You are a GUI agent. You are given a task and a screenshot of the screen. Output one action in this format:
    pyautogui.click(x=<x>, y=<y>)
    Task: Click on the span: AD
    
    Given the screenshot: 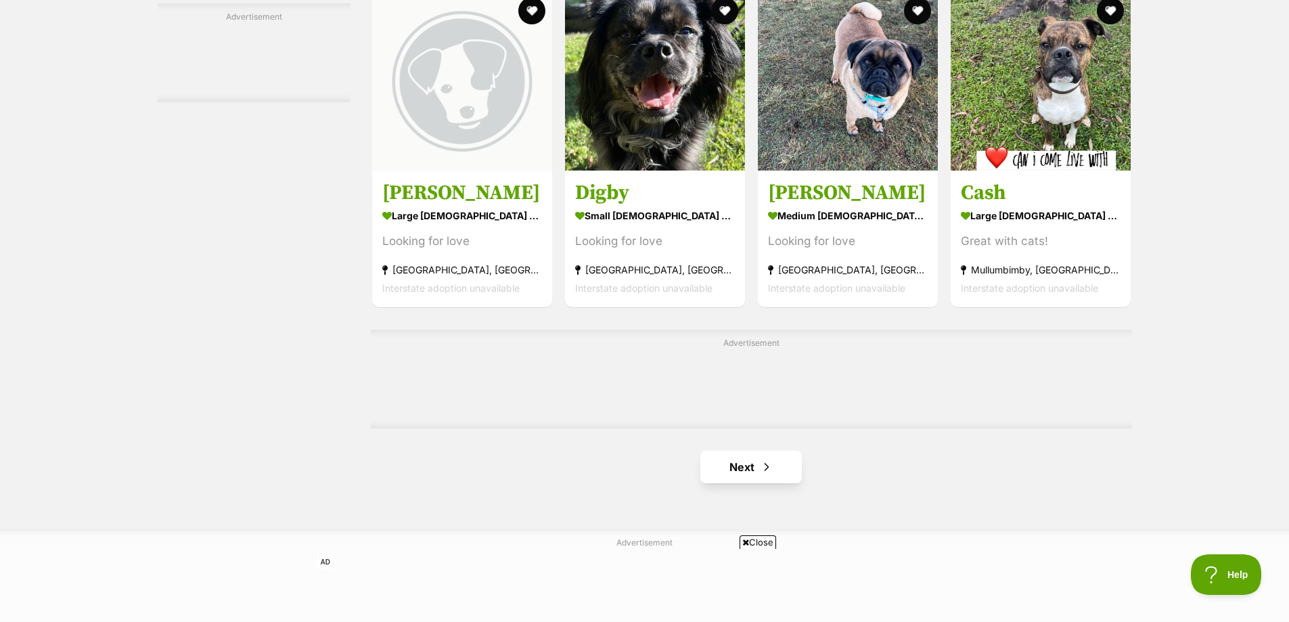 What is the action you would take?
    pyautogui.click(x=326, y=562)
    